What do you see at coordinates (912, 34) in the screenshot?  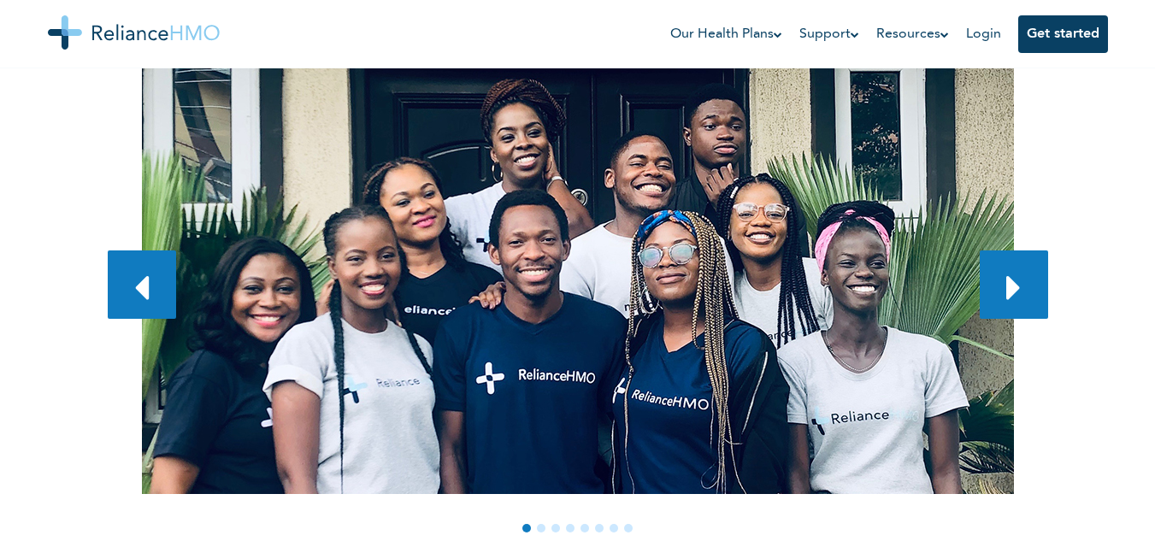 I see `a: Resources` at bounding box center [912, 34].